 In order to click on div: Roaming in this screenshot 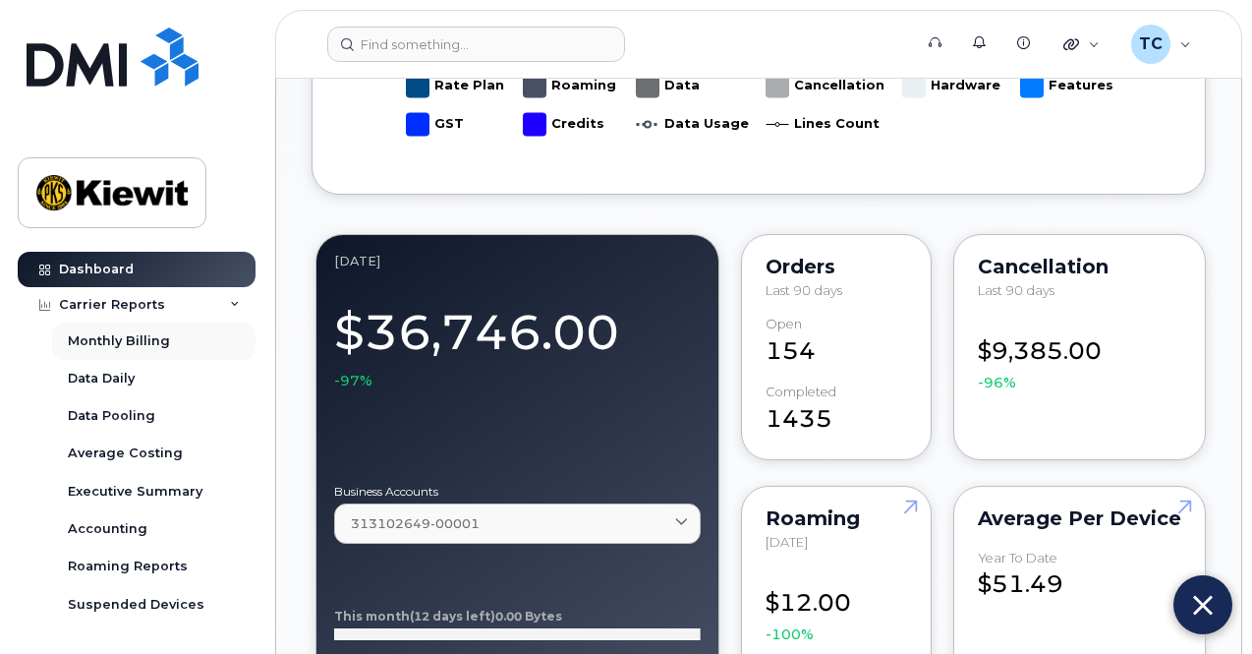, I will do `click(836, 518)`.